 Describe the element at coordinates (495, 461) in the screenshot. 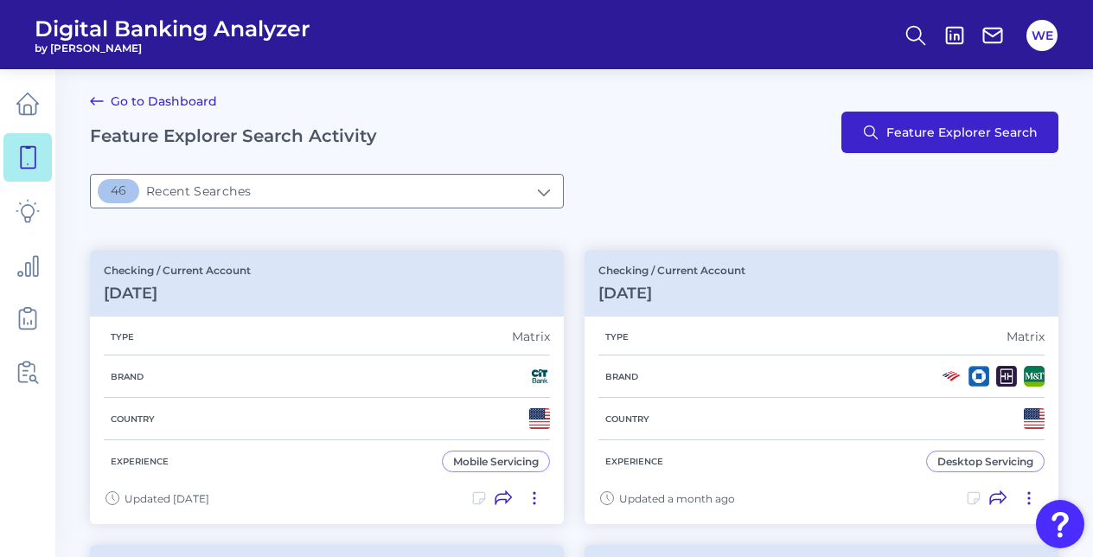

I see `div: Mobile Servicing` at that location.